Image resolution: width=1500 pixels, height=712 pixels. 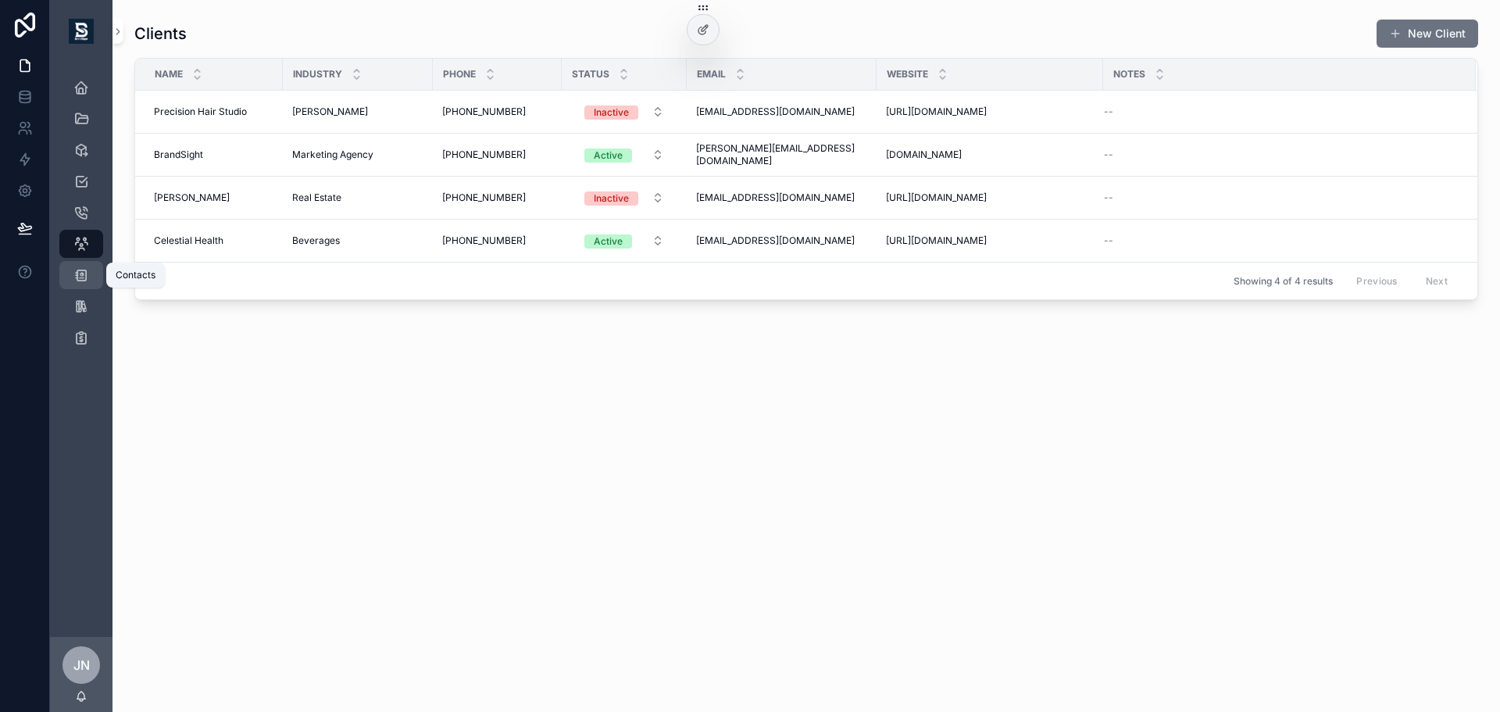 I want to click on a: Marketing Agency, so click(x=358, y=155).